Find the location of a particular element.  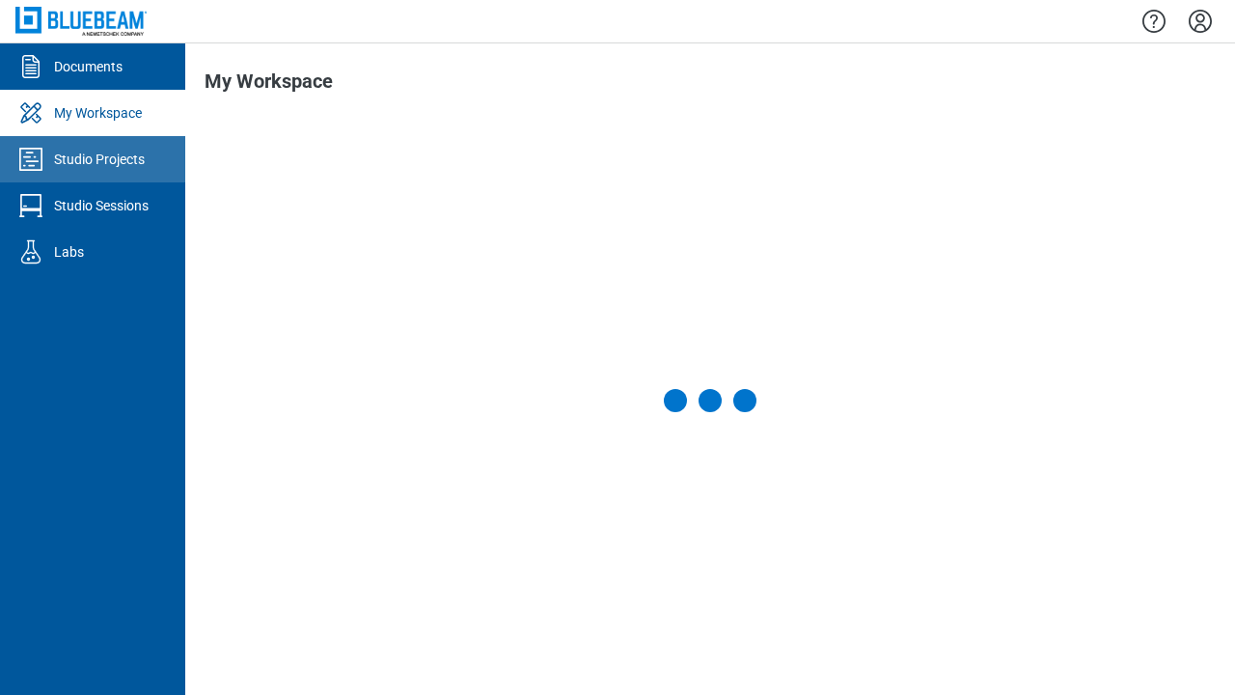

div: Labs is located at coordinates (69, 252).